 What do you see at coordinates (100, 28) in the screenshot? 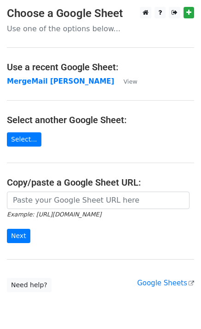
I see `p: Use one of the options below...` at bounding box center [100, 28].